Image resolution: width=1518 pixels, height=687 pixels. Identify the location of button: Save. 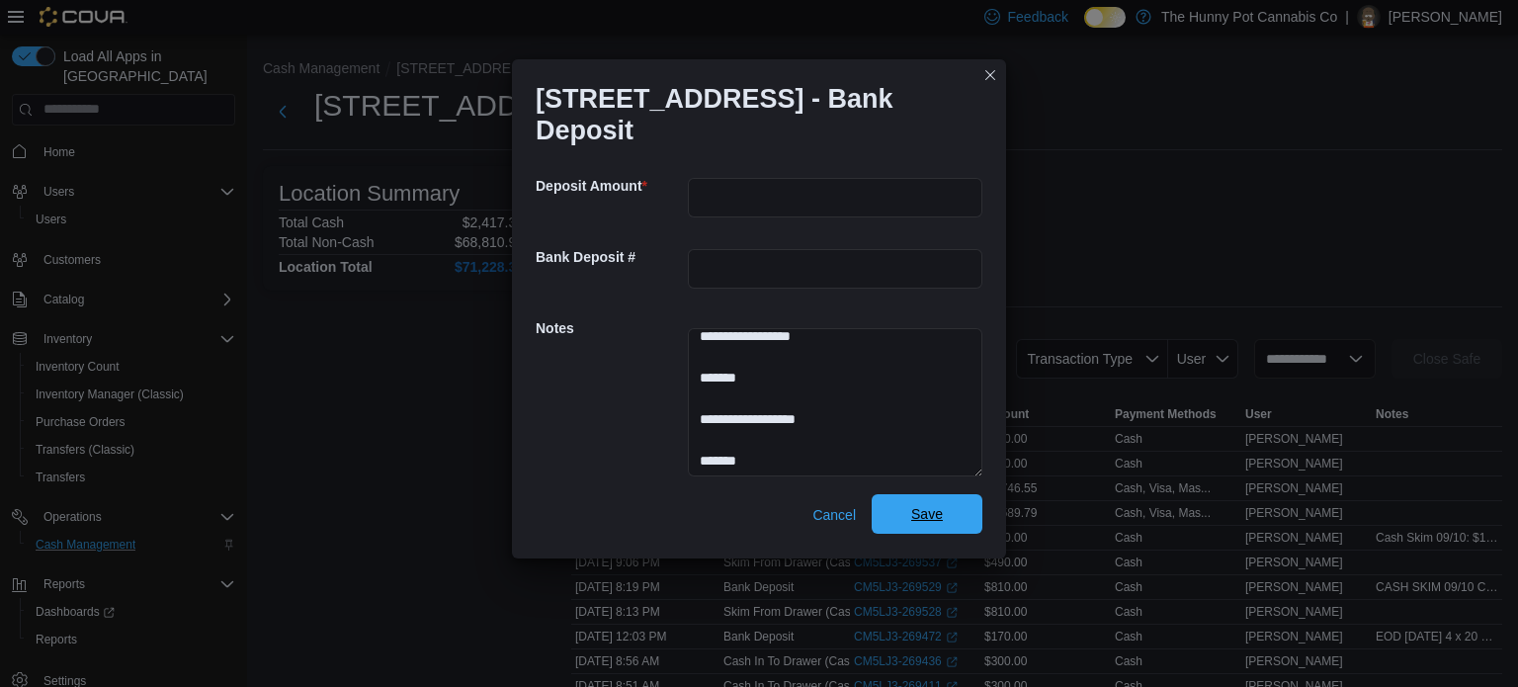
(927, 514).